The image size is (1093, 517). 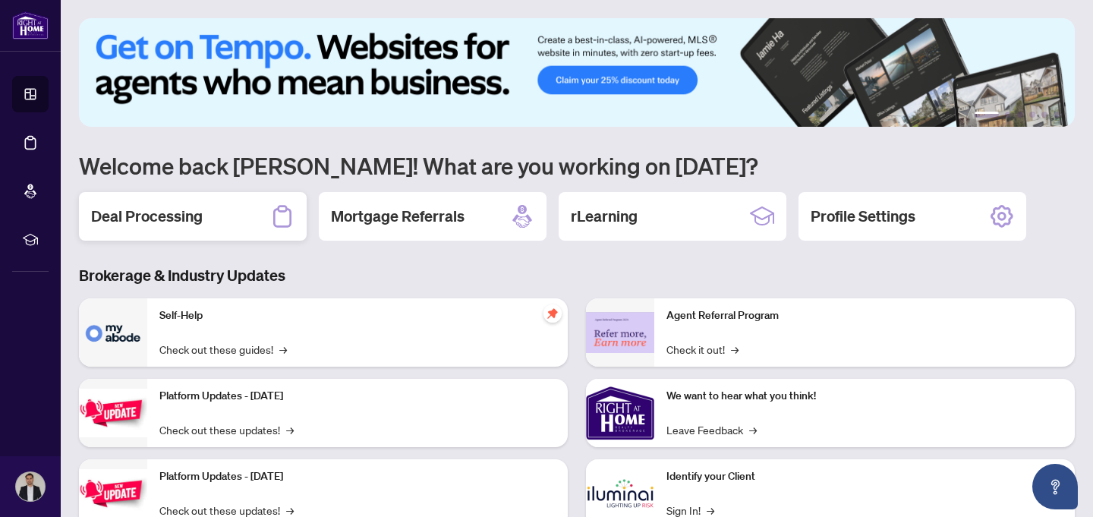 What do you see at coordinates (702, 349) in the screenshot?
I see `a: Check it out!→` at bounding box center [702, 349].